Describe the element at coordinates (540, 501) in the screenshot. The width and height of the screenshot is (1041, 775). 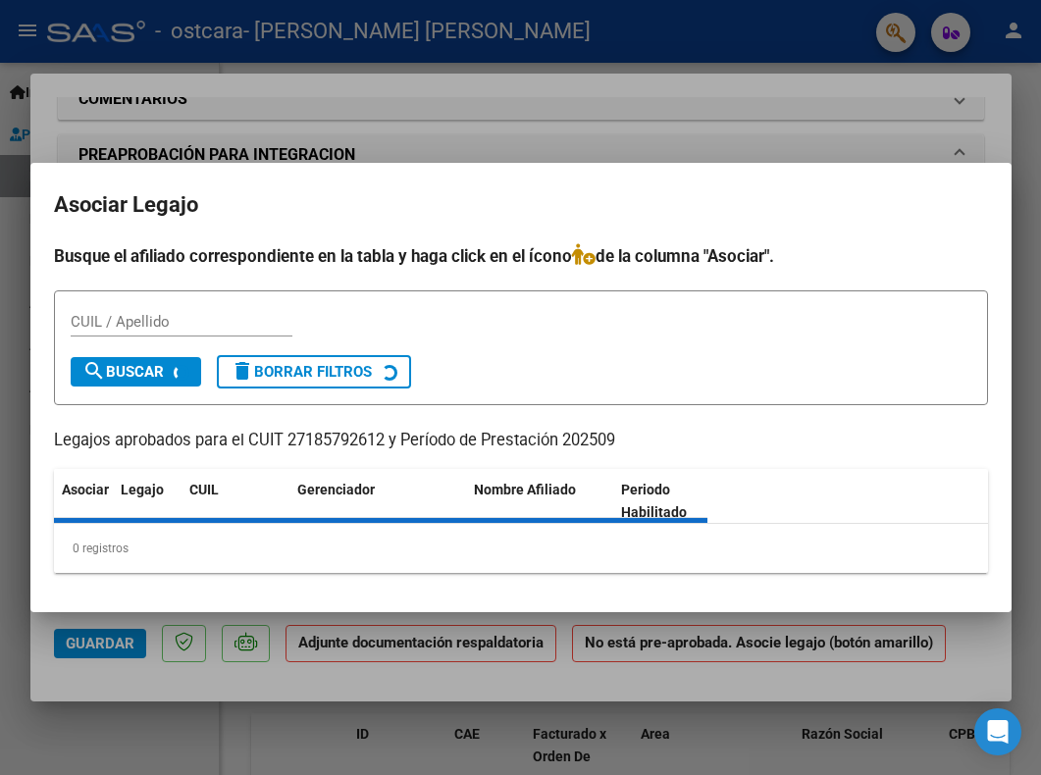
I see `datatable-header-cell: Nombre Afiliado` at that location.